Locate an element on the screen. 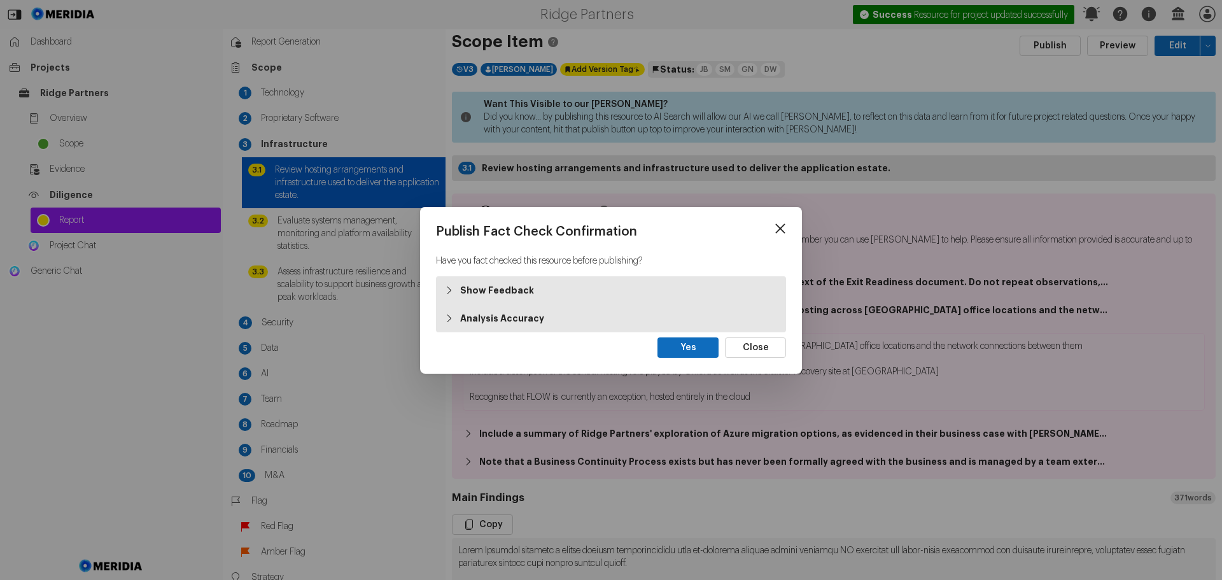  button: Close is located at coordinates (756, 348).